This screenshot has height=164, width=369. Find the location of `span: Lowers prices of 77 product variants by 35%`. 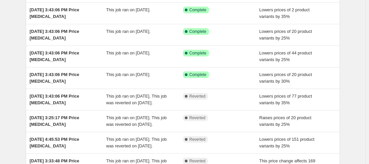

span: Lowers prices of 77 product variants by 35% is located at coordinates (286, 99).